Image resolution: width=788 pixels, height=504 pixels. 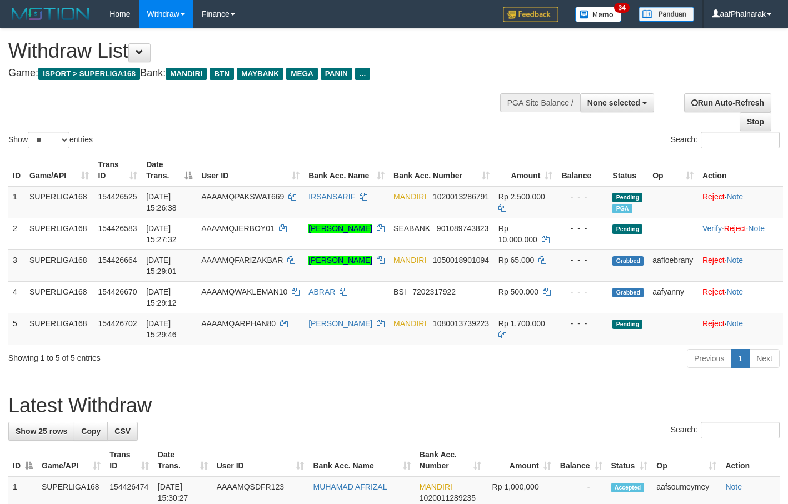 What do you see at coordinates (666, 14) in the screenshot?
I see `img: panduan.png` at bounding box center [666, 14].